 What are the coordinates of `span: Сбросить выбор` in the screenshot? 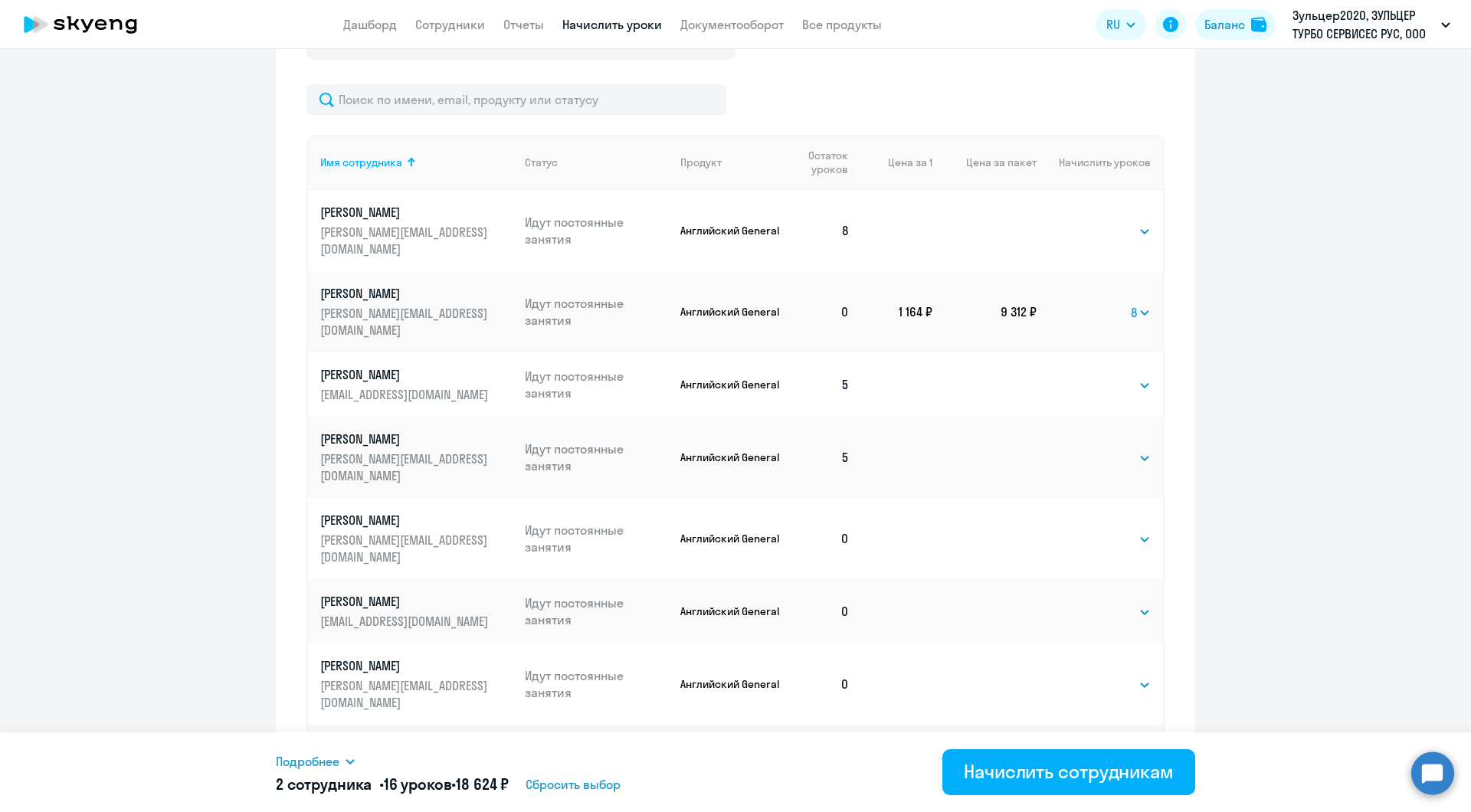 It's located at (573, 784).